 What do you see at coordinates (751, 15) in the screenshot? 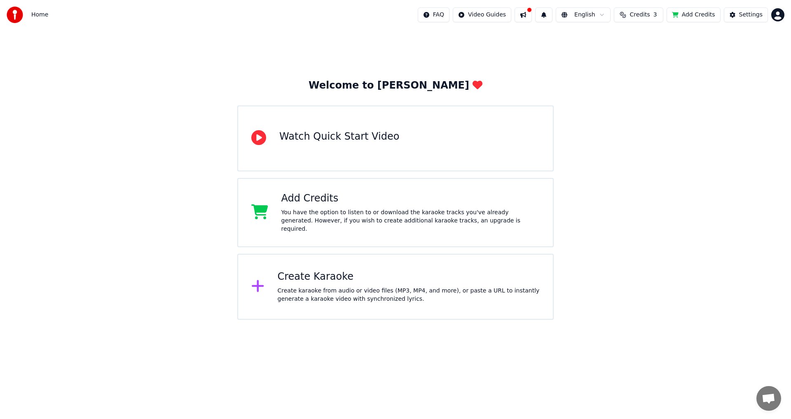
I see `div: Settings` at bounding box center [751, 15].